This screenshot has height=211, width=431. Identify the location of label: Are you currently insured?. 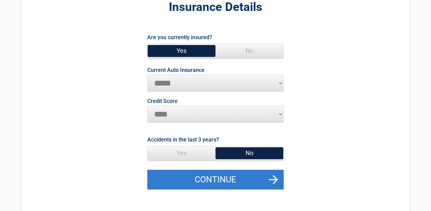
(180, 37).